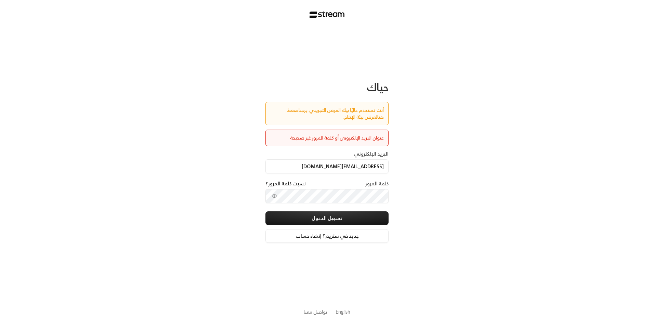 This screenshot has height=329, width=654. What do you see at coordinates (327, 218) in the screenshot?
I see `button: تسجيل الدخول` at bounding box center [327, 218].